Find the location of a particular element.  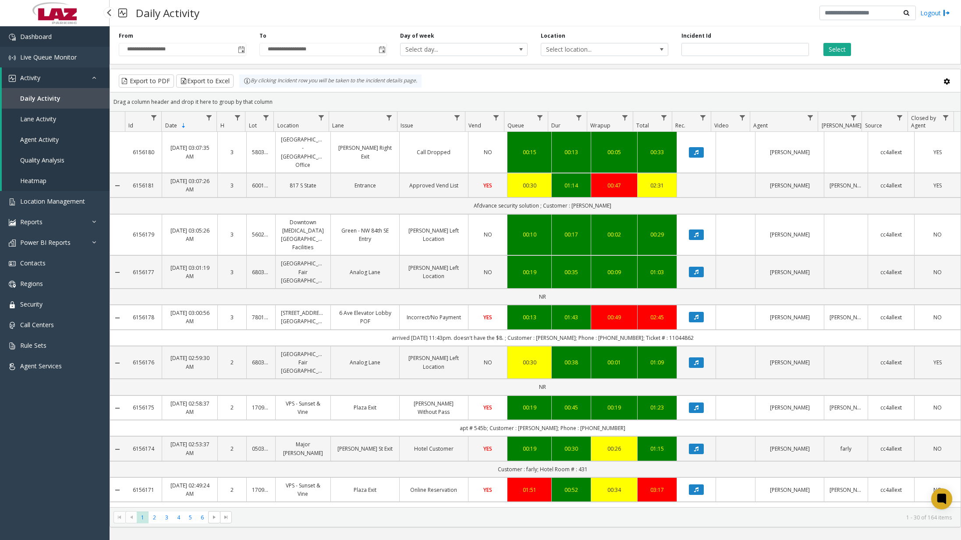

span: Select day... is located at coordinates (451, 50).